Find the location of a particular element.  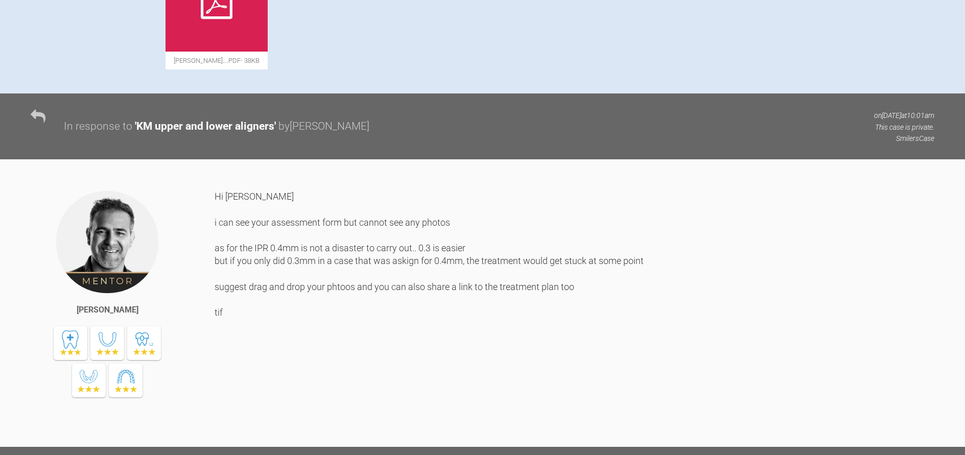

img: Tif Qureshi is located at coordinates (107, 242).